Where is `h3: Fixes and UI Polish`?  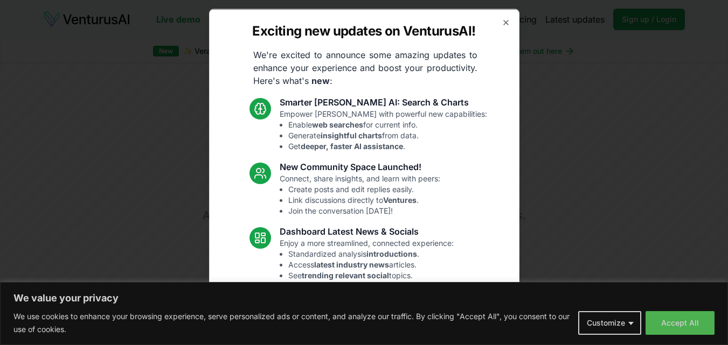 h3: Fixes and UI Polish is located at coordinates (367, 296).